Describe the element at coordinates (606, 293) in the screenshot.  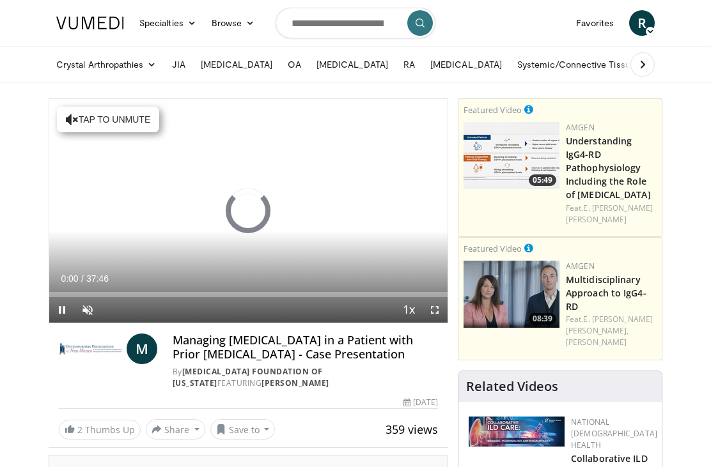
I see `a: Multidisciplinary Approach to IgG4-RD` at that location.